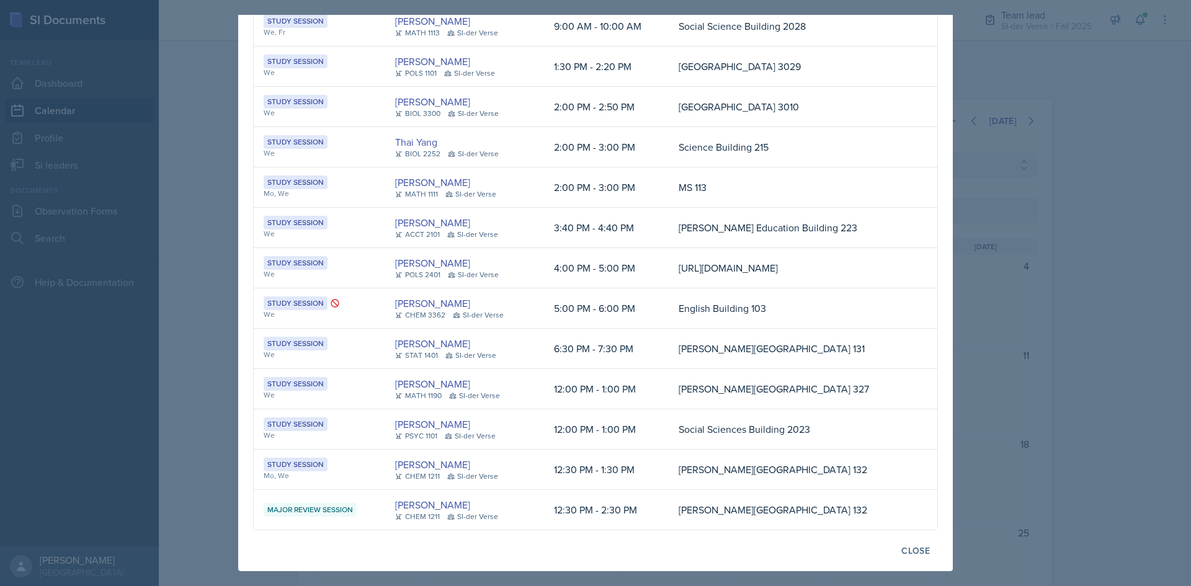 This screenshot has width=1191, height=586. Describe the element at coordinates (607, 66) in the screenshot. I see `td: 1:30 PM - 2:20 PM` at that location.